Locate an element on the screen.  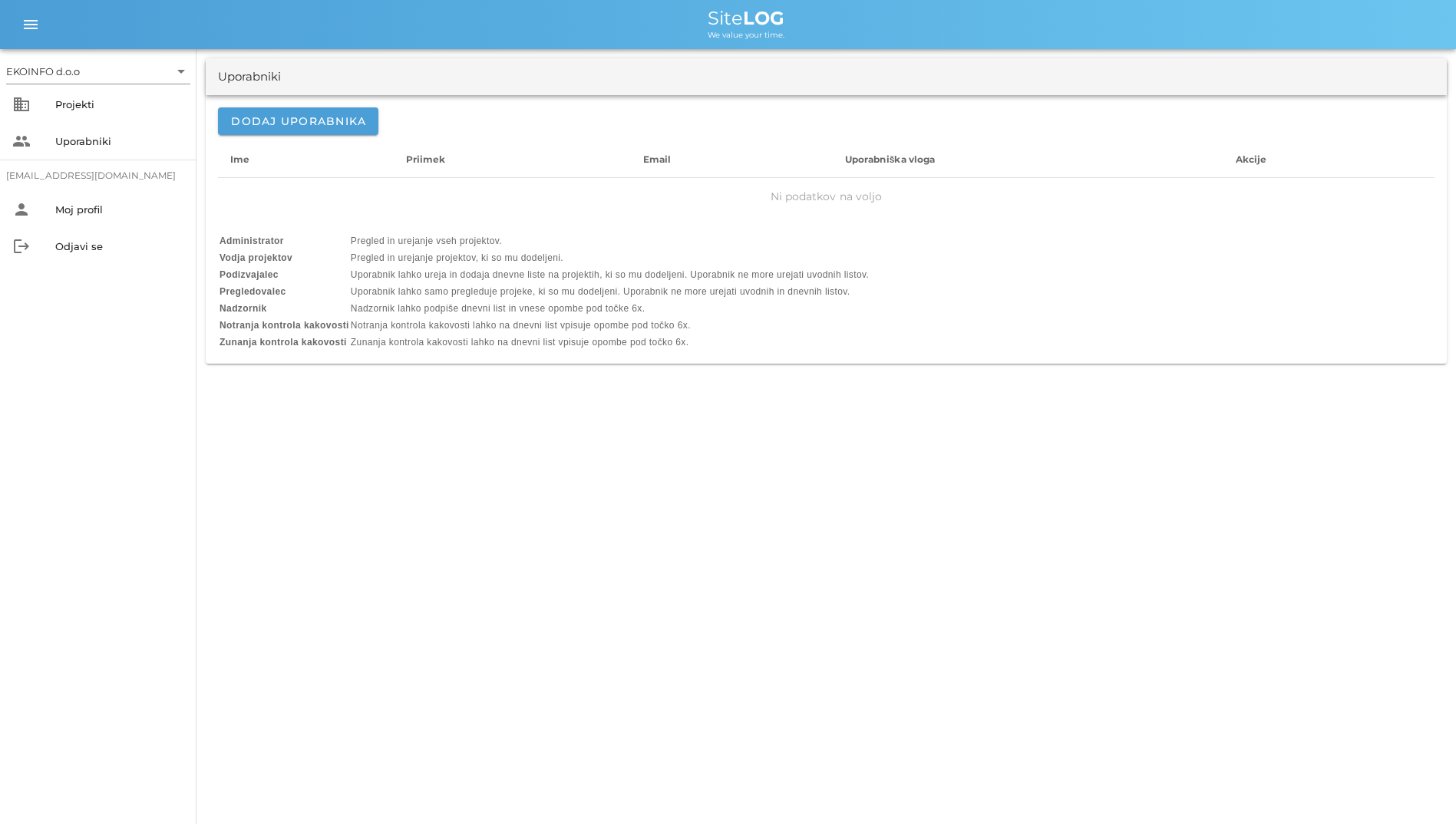
span: Uporabniška vloga is located at coordinates (890, 159).